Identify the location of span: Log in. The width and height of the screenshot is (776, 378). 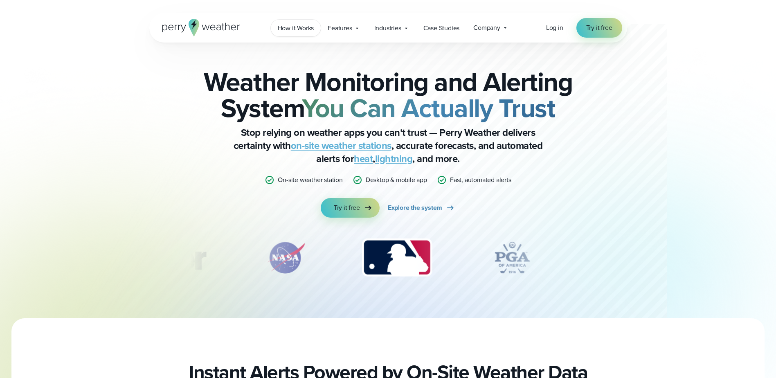
(555, 27).